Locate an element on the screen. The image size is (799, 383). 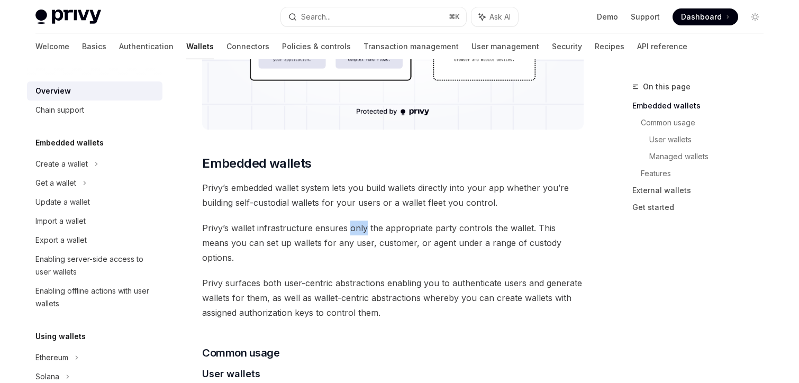
a: Managed wallets is located at coordinates (711, 157).